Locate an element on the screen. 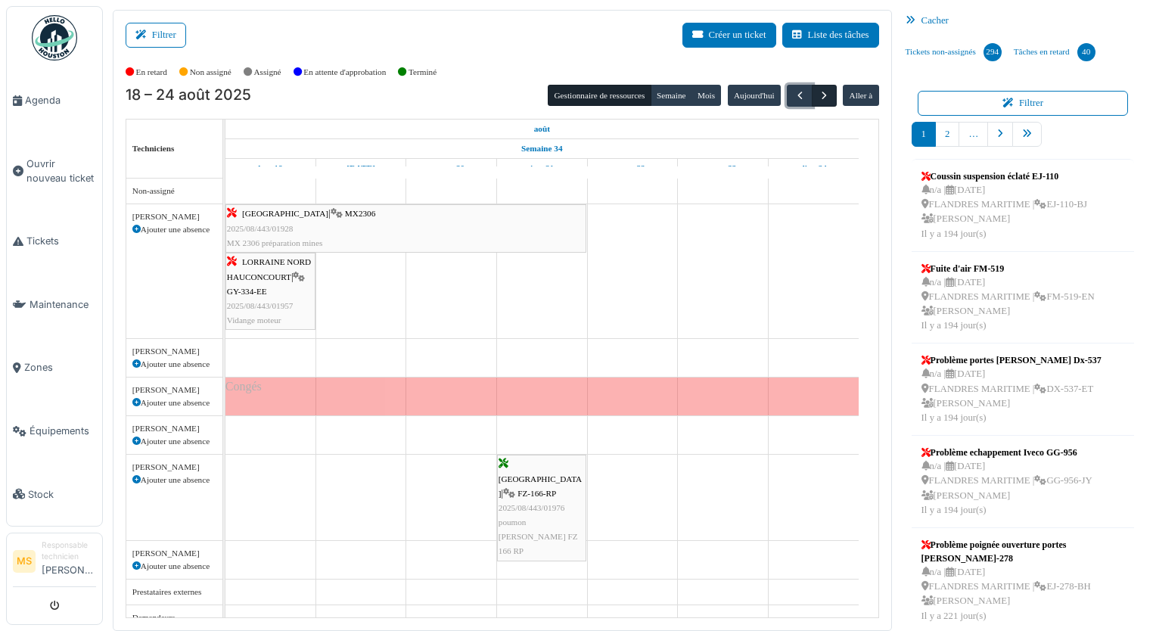 The width and height of the screenshot is (1156, 631). span: Vidange moteur is located at coordinates (254, 320).